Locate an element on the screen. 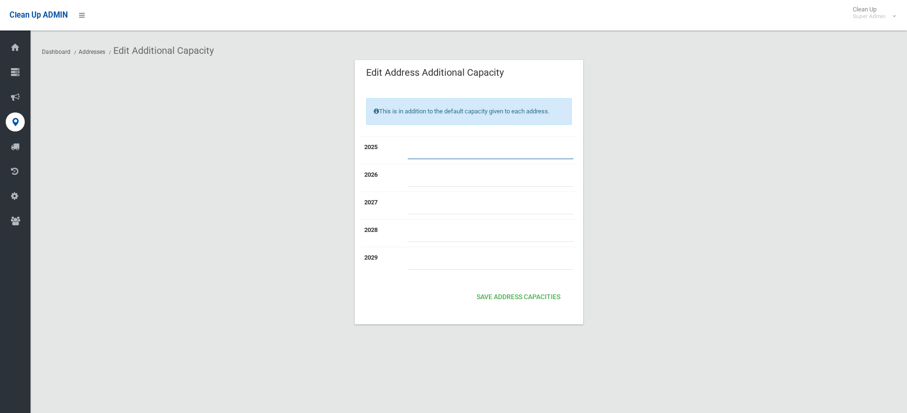 The width and height of the screenshot is (907, 413). a: Dashboard is located at coordinates (56, 52).